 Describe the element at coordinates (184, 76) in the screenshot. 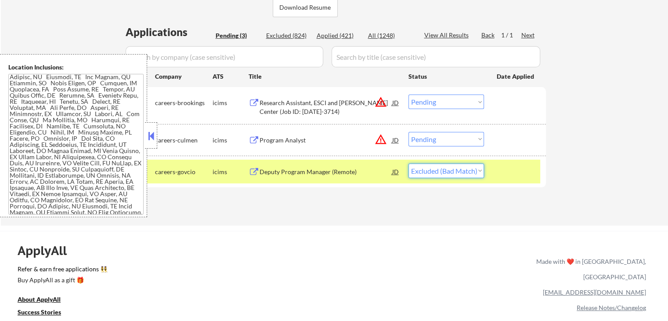

I see `div: Company` at that location.